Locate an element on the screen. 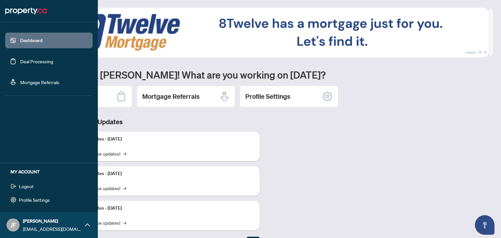 Image resolution: width=501 pixels, height=238 pixels. span: JF is located at coordinates (13, 225).